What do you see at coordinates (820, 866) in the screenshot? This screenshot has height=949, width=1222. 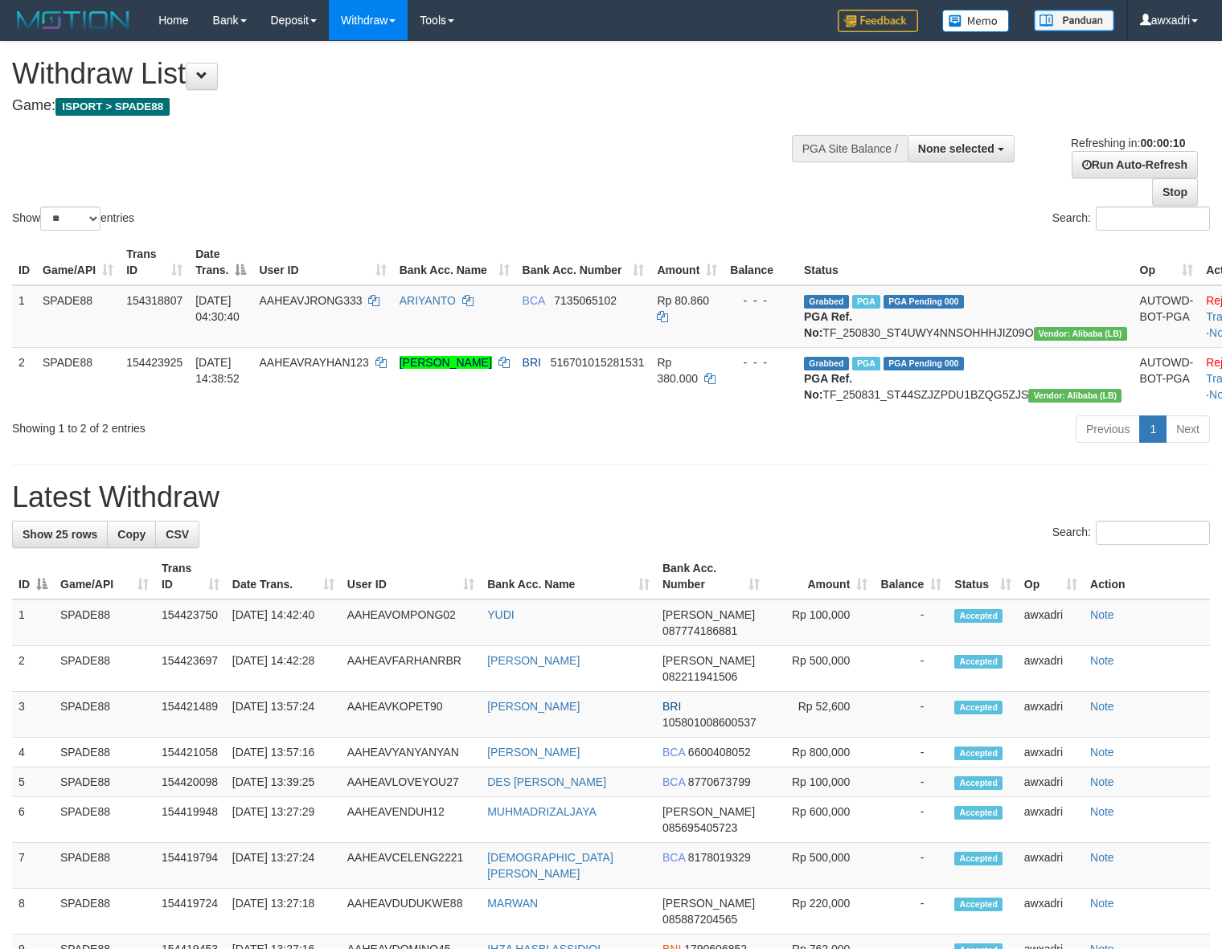 I see `td: Rp 500,000` at bounding box center [820, 866].